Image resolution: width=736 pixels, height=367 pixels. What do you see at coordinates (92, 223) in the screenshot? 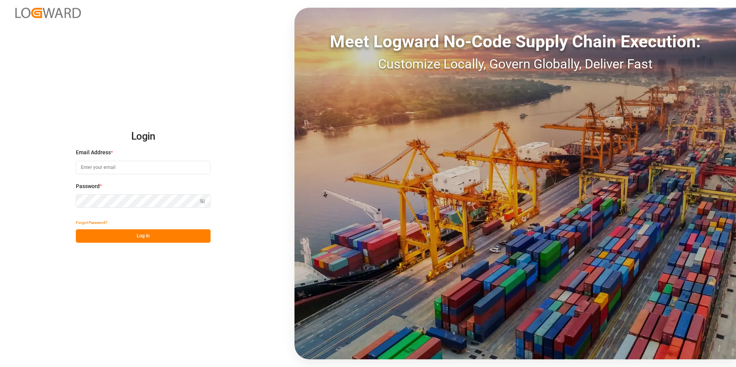
I see `button: Forgot Password?` at bounding box center [92, 223].